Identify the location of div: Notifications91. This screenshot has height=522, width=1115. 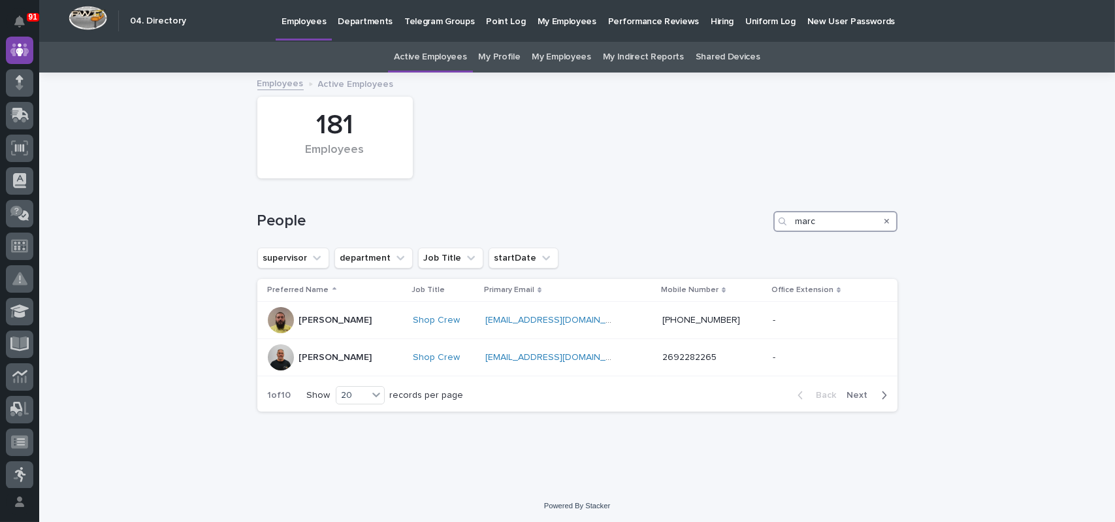
(25, 26).